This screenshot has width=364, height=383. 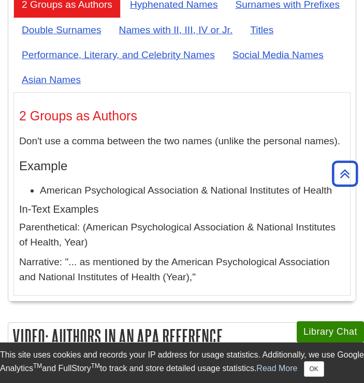 What do you see at coordinates (51, 79) in the screenshot?
I see `a: Asian Names` at bounding box center [51, 79].